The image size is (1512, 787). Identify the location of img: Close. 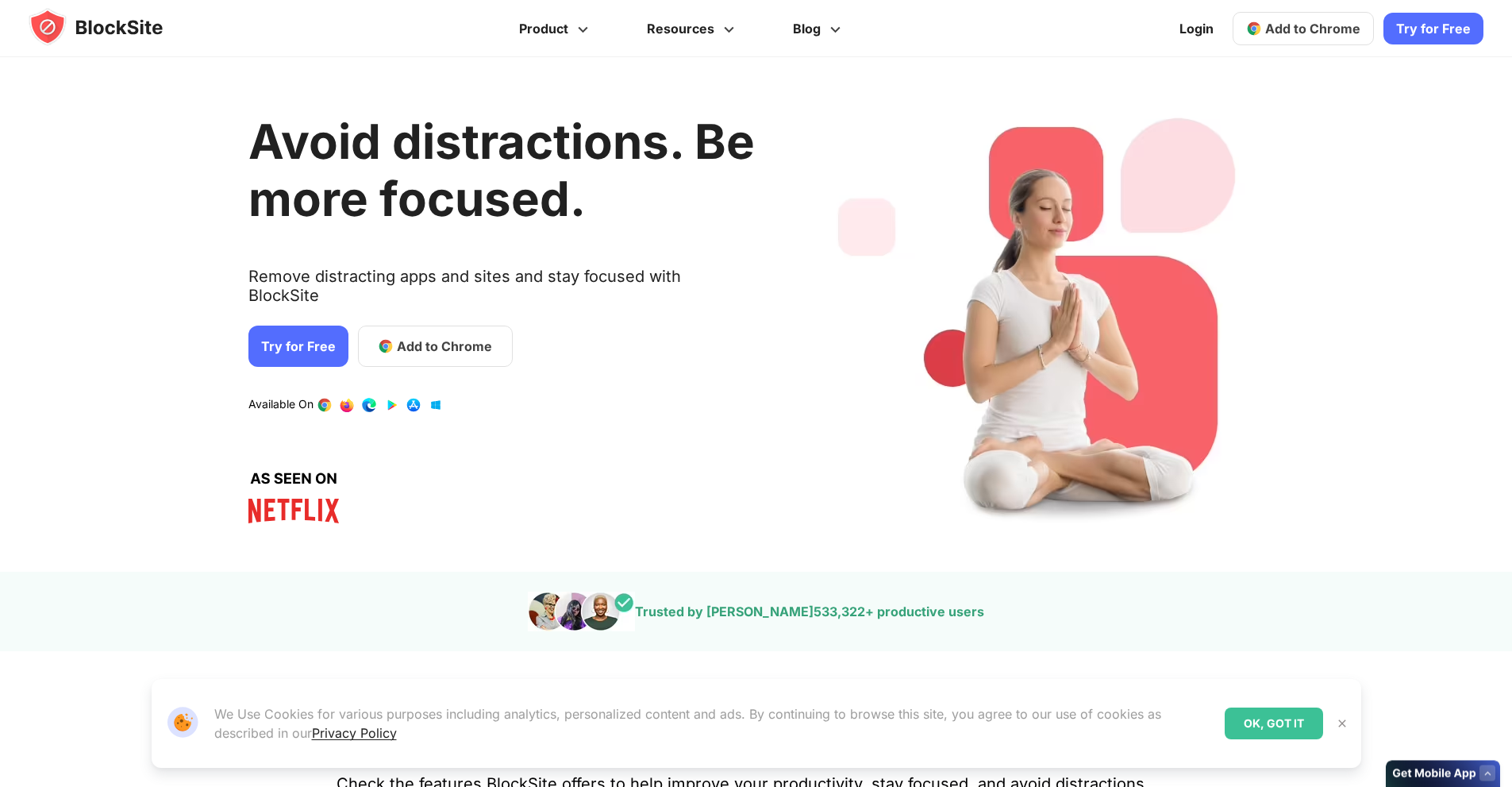
(1342, 723).